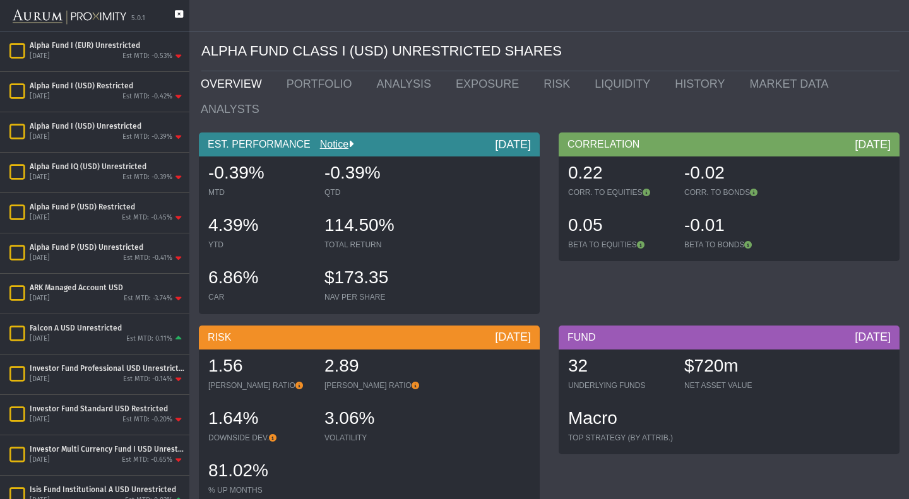 Image resolution: width=909 pixels, height=499 pixels. I want to click on a: ANALYSTS, so click(233, 109).